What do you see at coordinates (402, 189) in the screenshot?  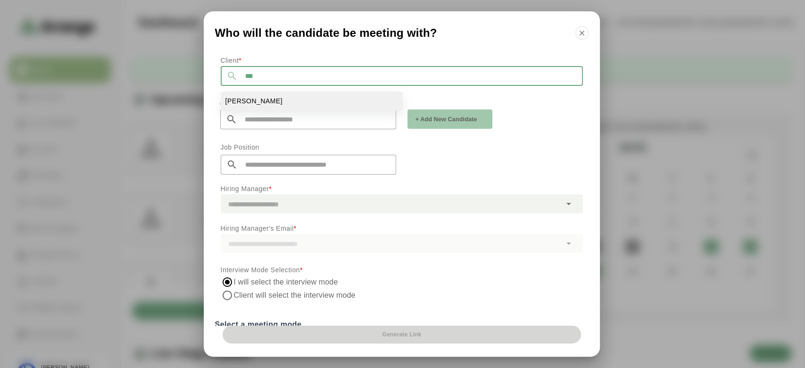 I see `p: Hiring Manager` at bounding box center [402, 189].